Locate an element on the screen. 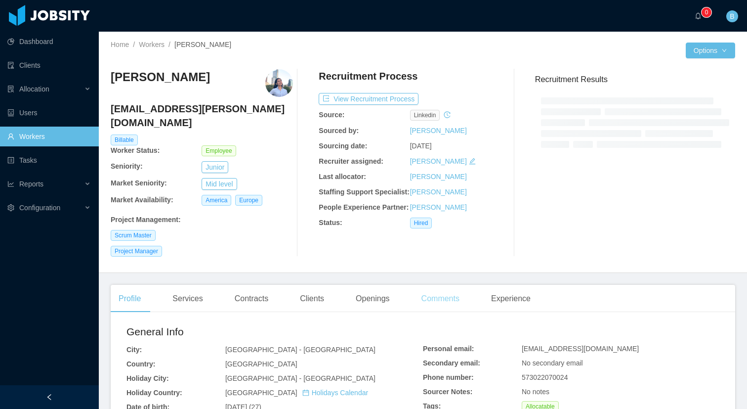 This screenshot has width=747, height=409. b: Market Availability: is located at coordinates (142, 200).